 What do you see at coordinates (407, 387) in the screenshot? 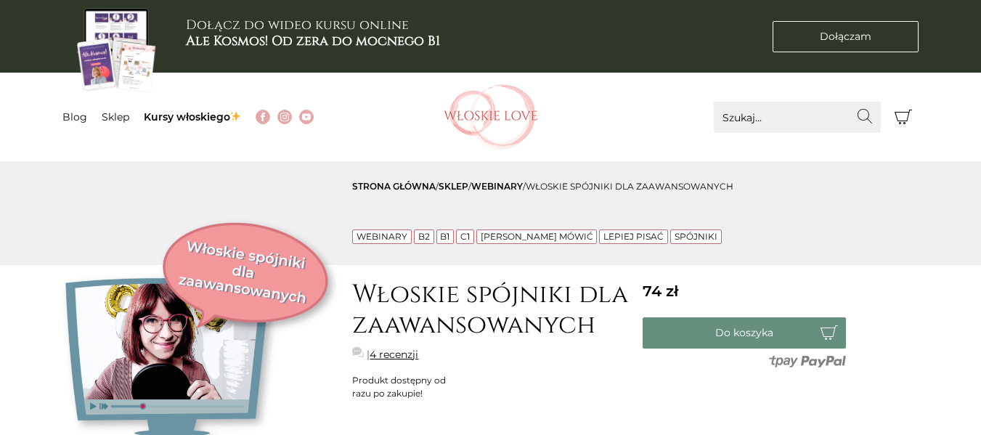
I see `div: Produkt dostępny od razu po zakupie!` at bounding box center [407, 387].